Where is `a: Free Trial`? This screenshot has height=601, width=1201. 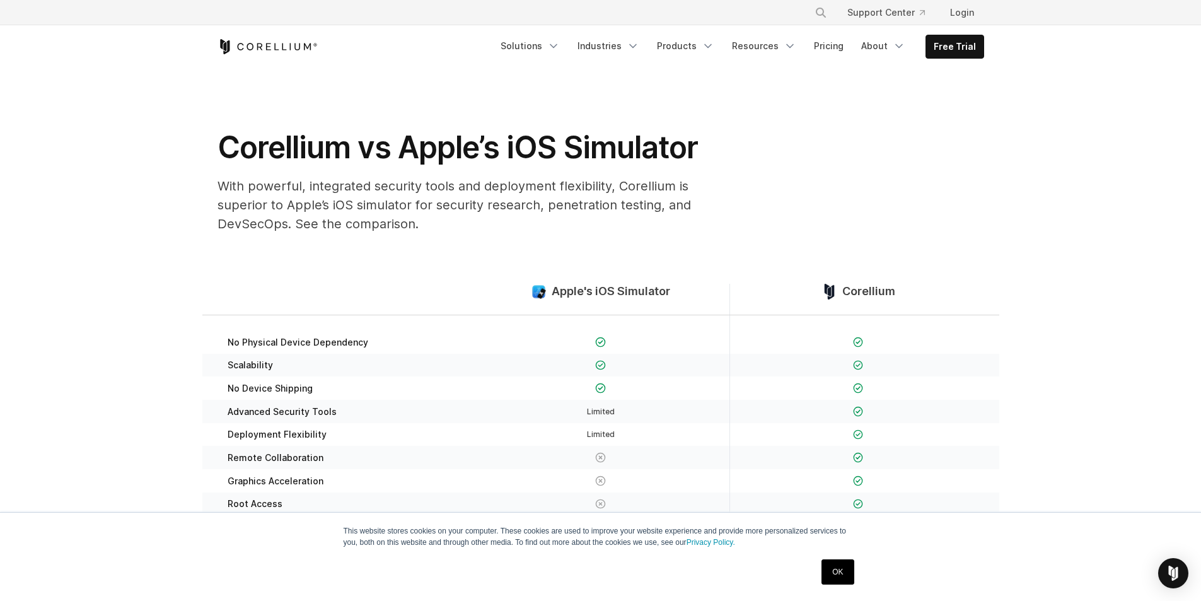
a: Free Trial is located at coordinates (955, 47).